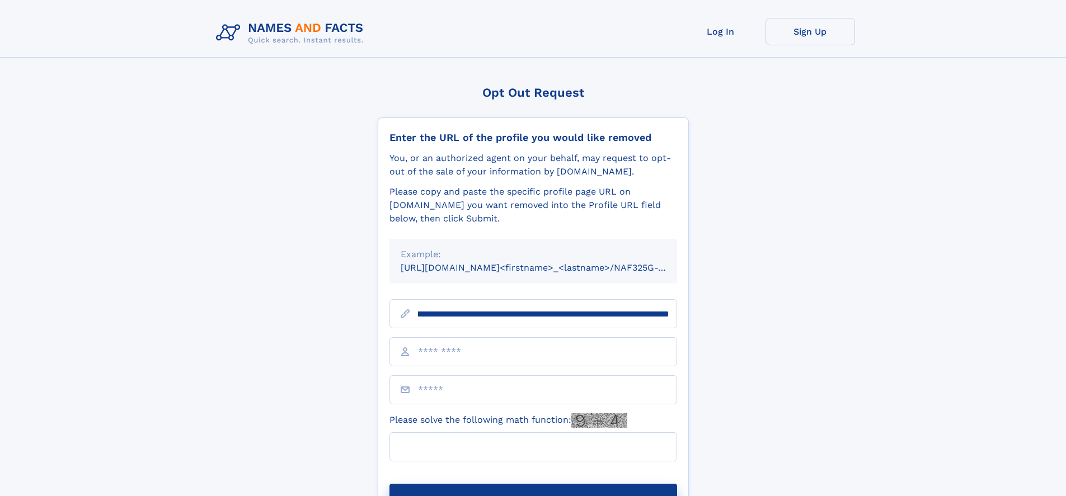  What do you see at coordinates (533, 138) in the screenshot?
I see `div: Enter the URL of the profile you would like removed` at bounding box center [533, 138].